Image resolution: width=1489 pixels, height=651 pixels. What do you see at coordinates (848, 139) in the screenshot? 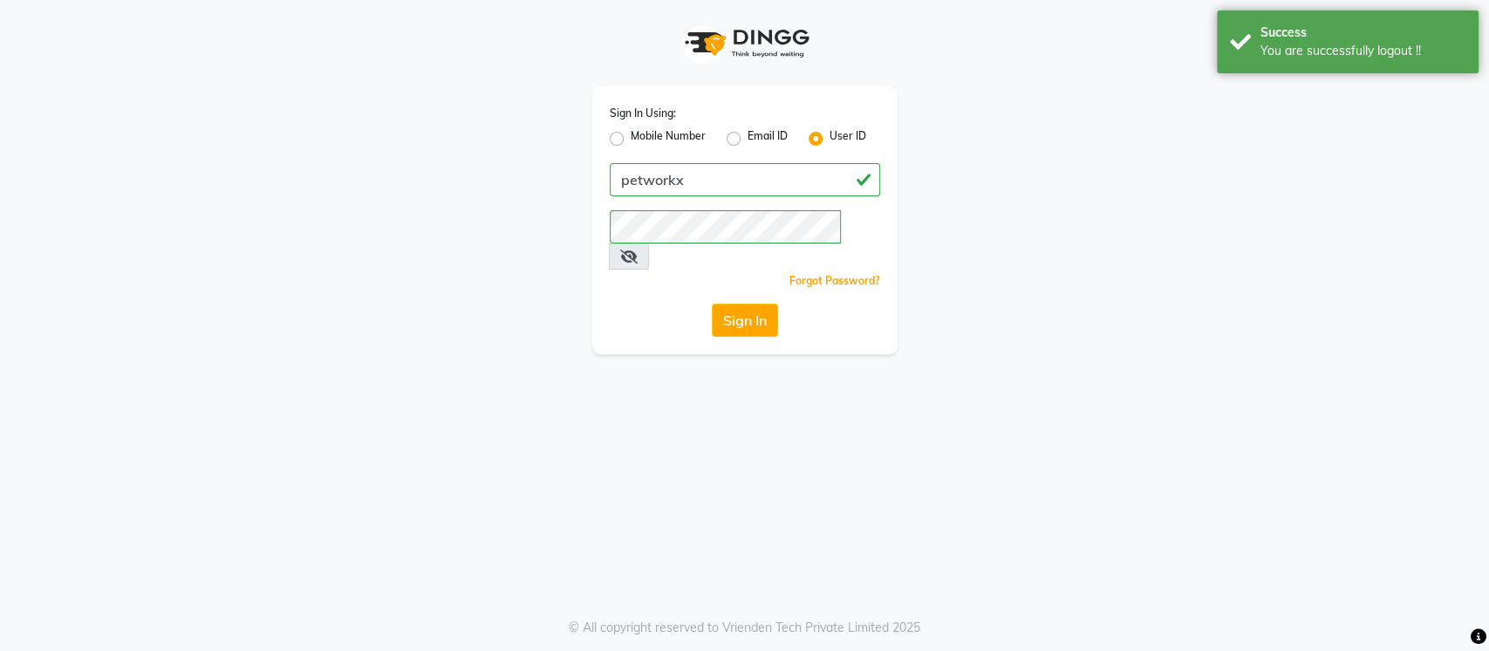
I see `label: User ID` at bounding box center [848, 139].